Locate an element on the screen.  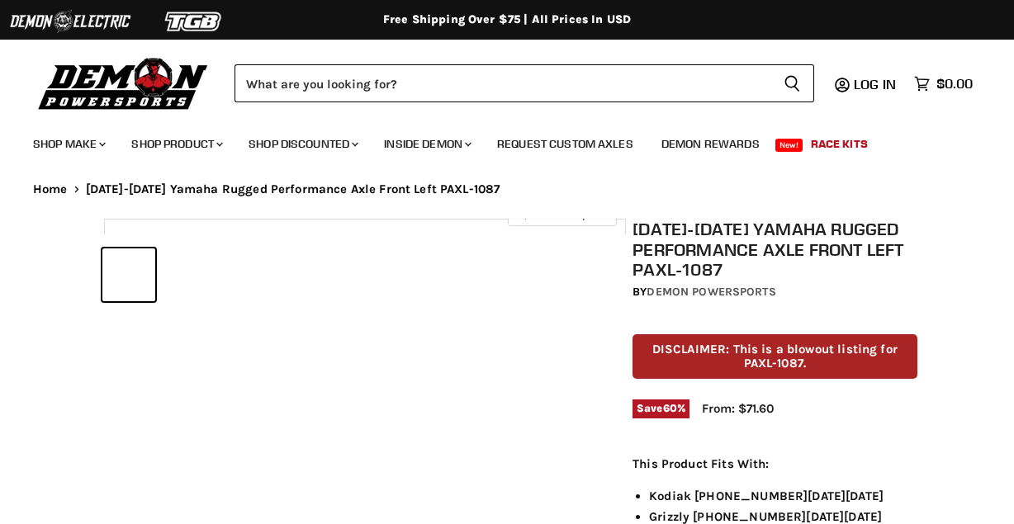
a: Shop Discounted is located at coordinates (302, 144).